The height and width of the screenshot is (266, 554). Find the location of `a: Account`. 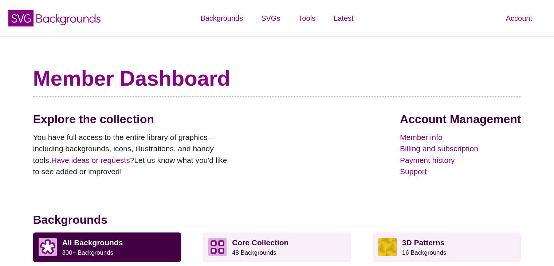

a: Account is located at coordinates (519, 18).